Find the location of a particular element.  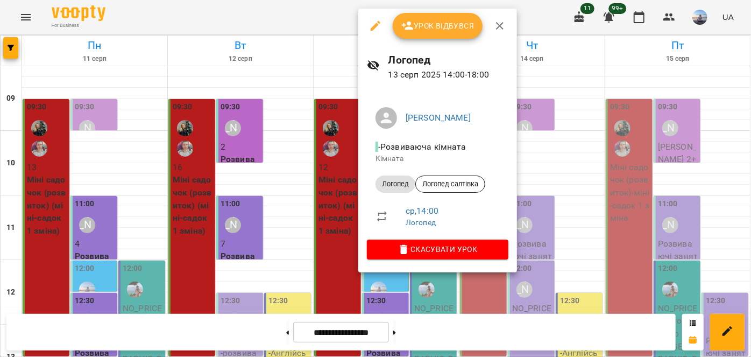

span: Логопед is located at coordinates (395, 184).